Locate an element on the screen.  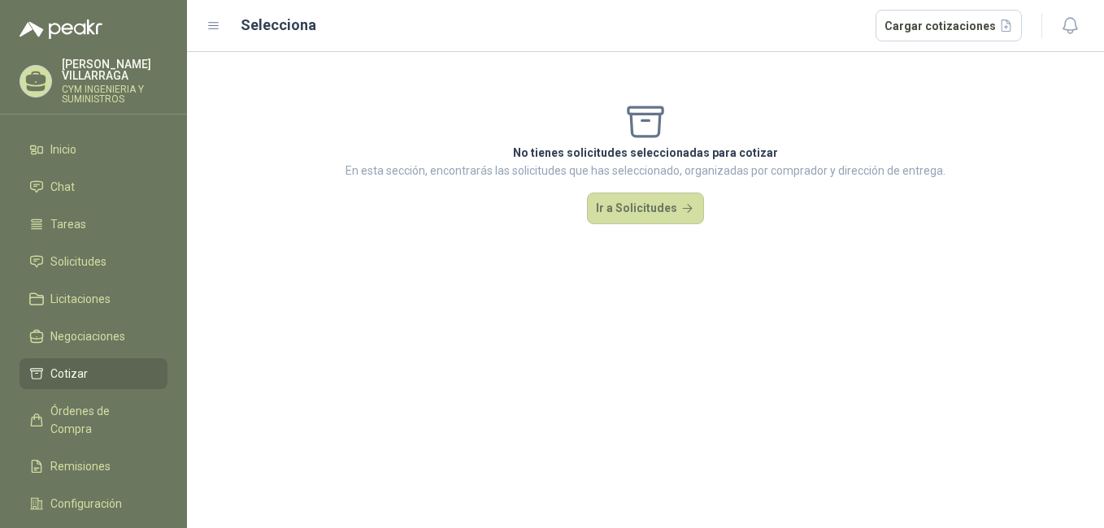
span: Configuración is located at coordinates (86, 504).